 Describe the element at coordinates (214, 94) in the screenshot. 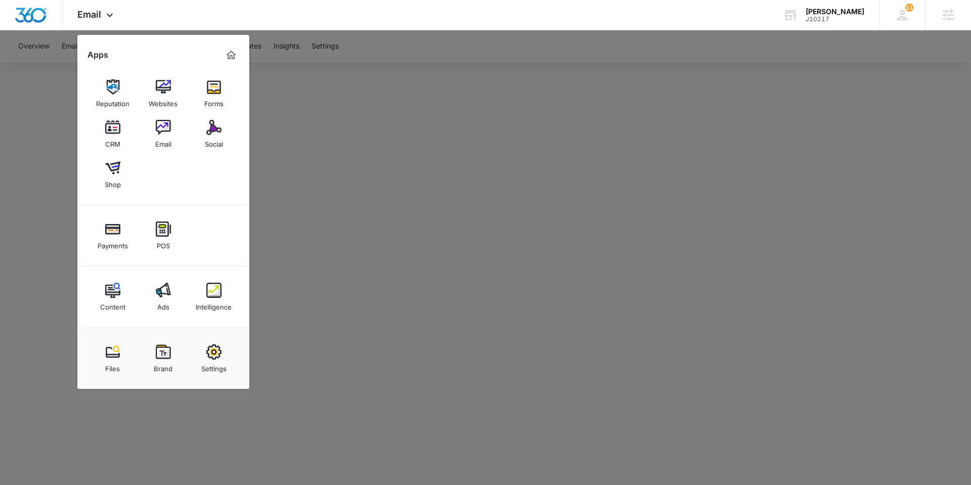

I see `a: Forms` at that location.